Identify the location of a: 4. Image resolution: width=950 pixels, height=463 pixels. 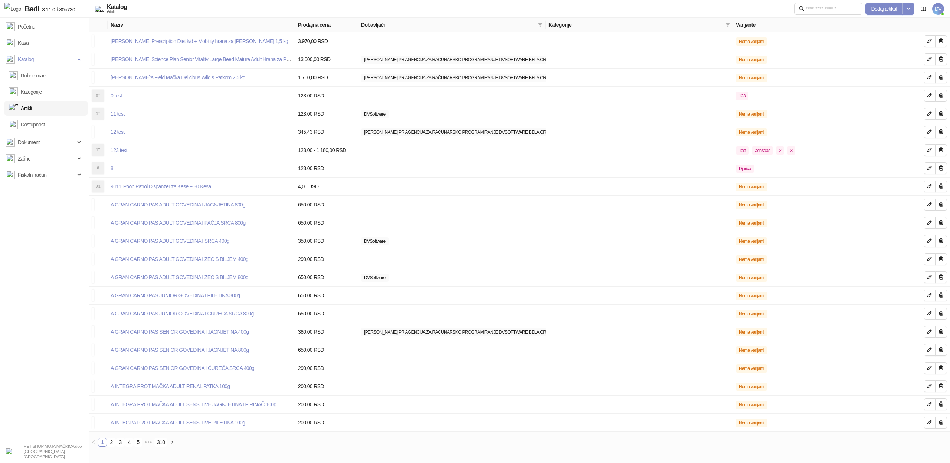
(129, 443).